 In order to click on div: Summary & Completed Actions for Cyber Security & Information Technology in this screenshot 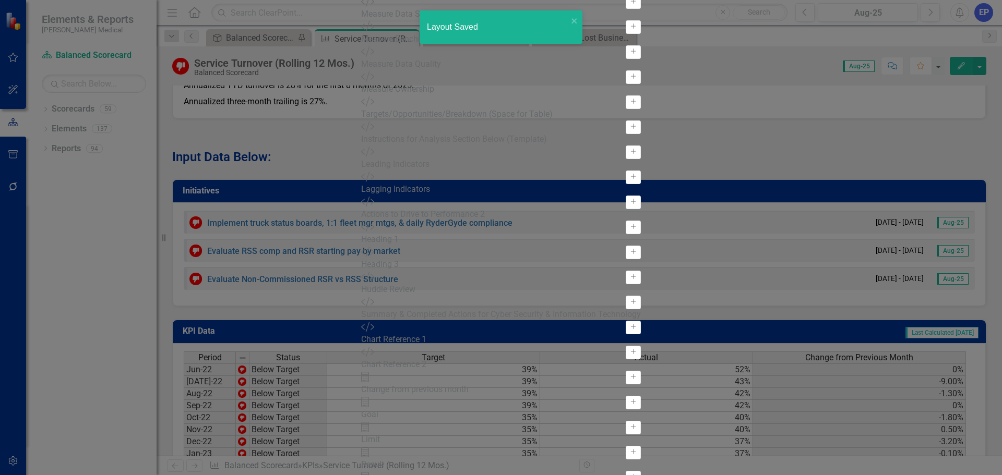, I will do `click(501, 315)`.